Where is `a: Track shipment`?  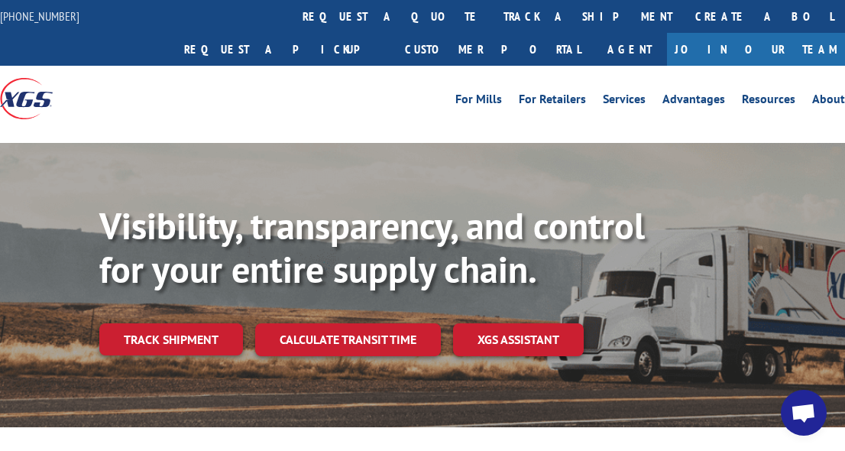 a: Track shipment is located at coordinates (171, 339).